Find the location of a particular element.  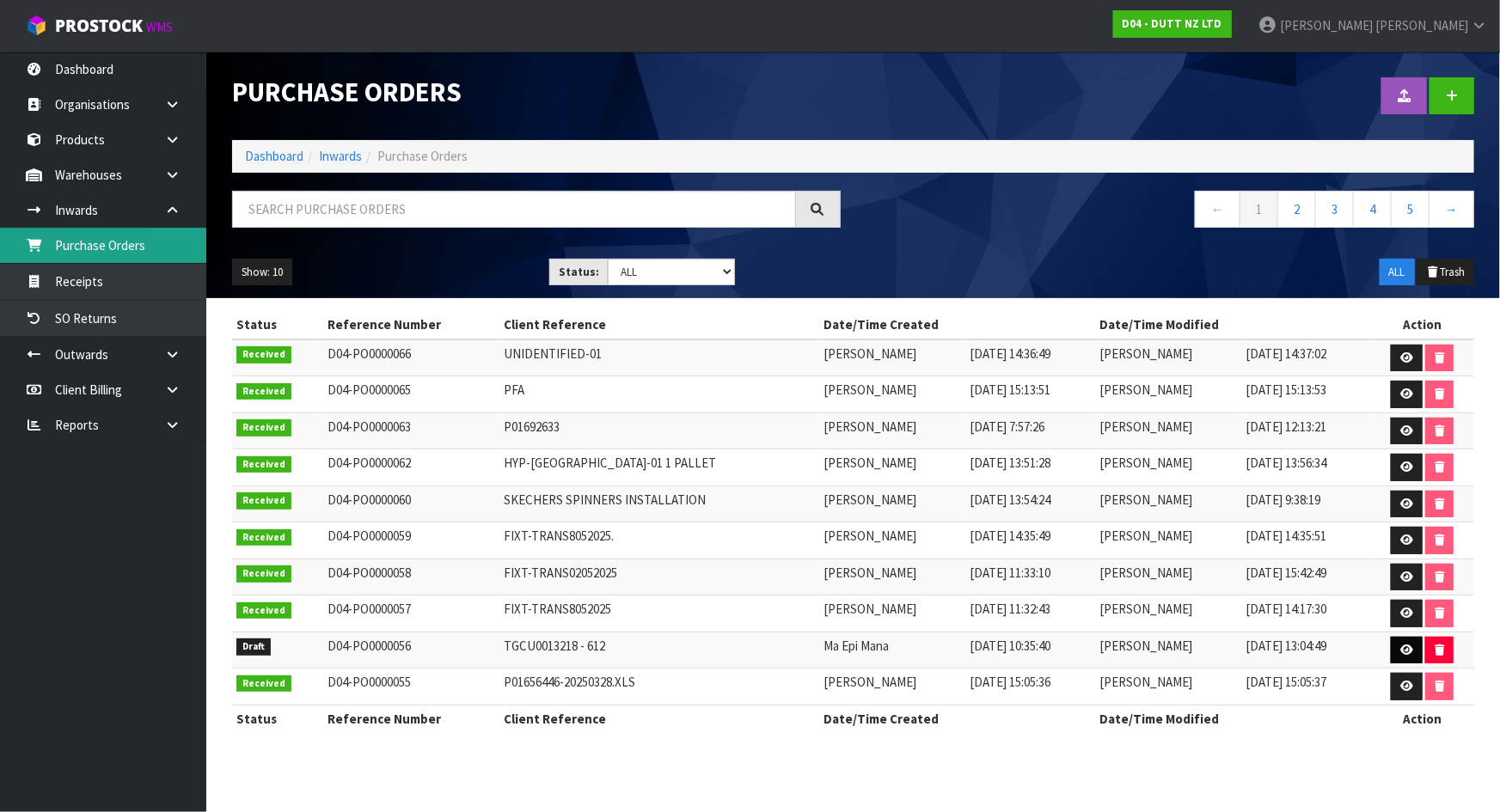

h1: Purchase Orders is located at coordinates (536, 92).